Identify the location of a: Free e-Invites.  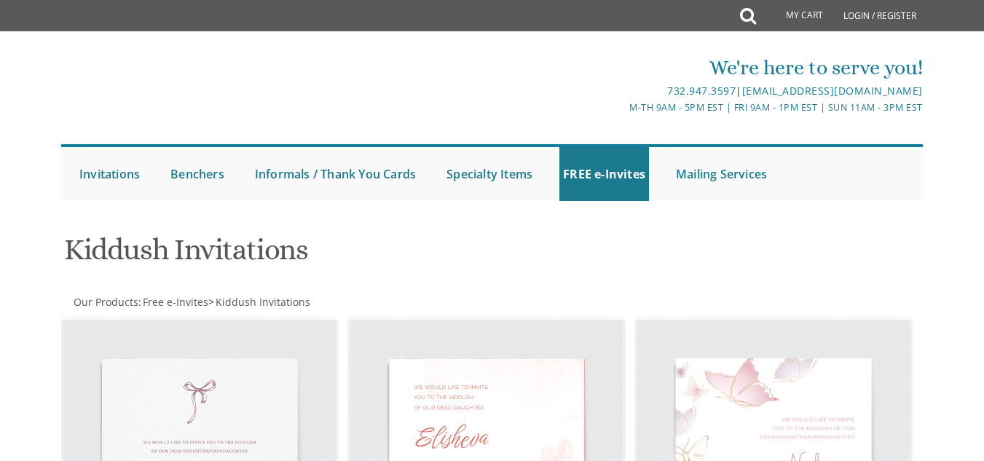
(175, 302).